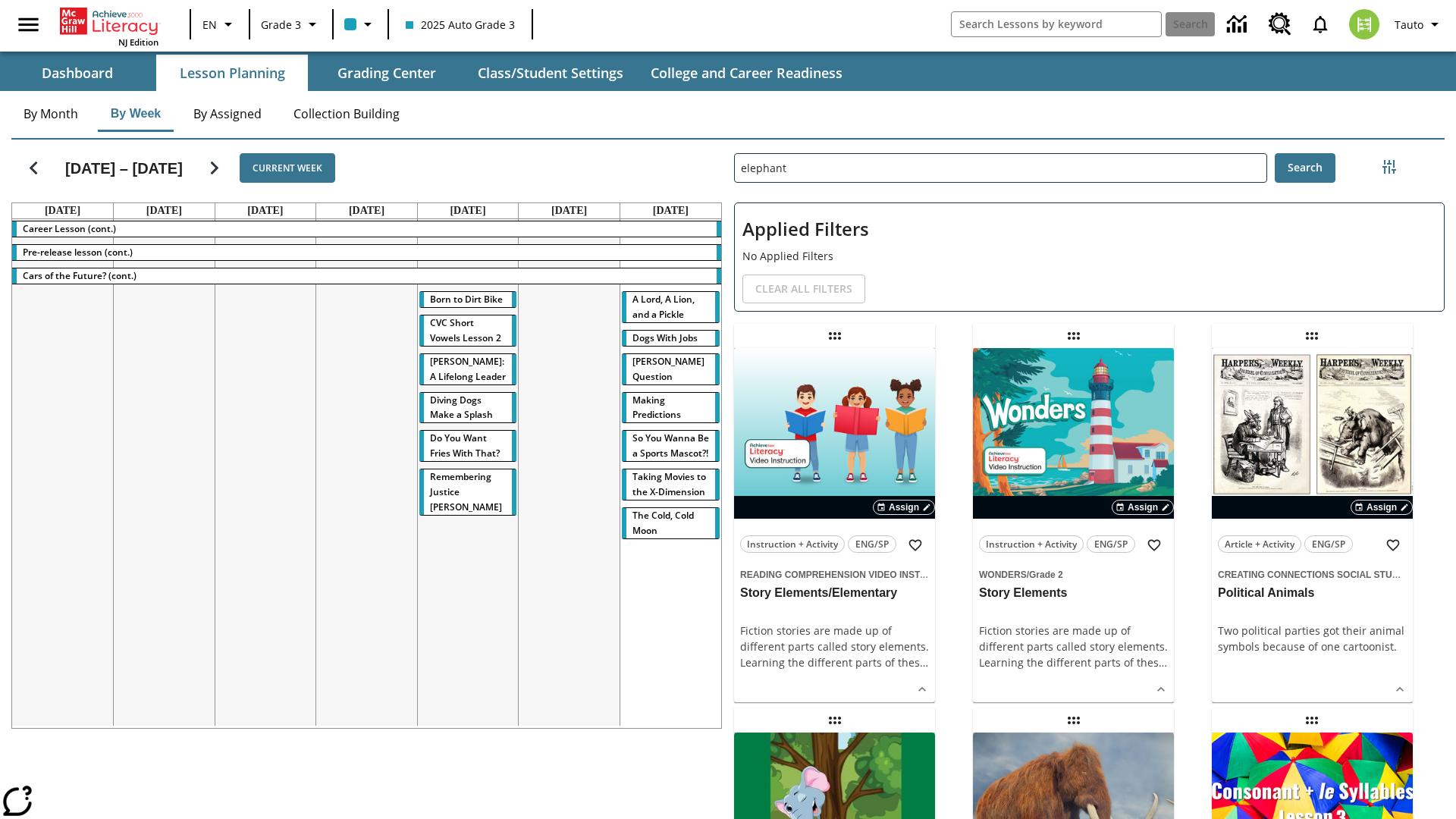  What do you see at coordinates (138, 42) in the screenshot?
I see `span: NJ Edition` at bounding box center [138, 42].